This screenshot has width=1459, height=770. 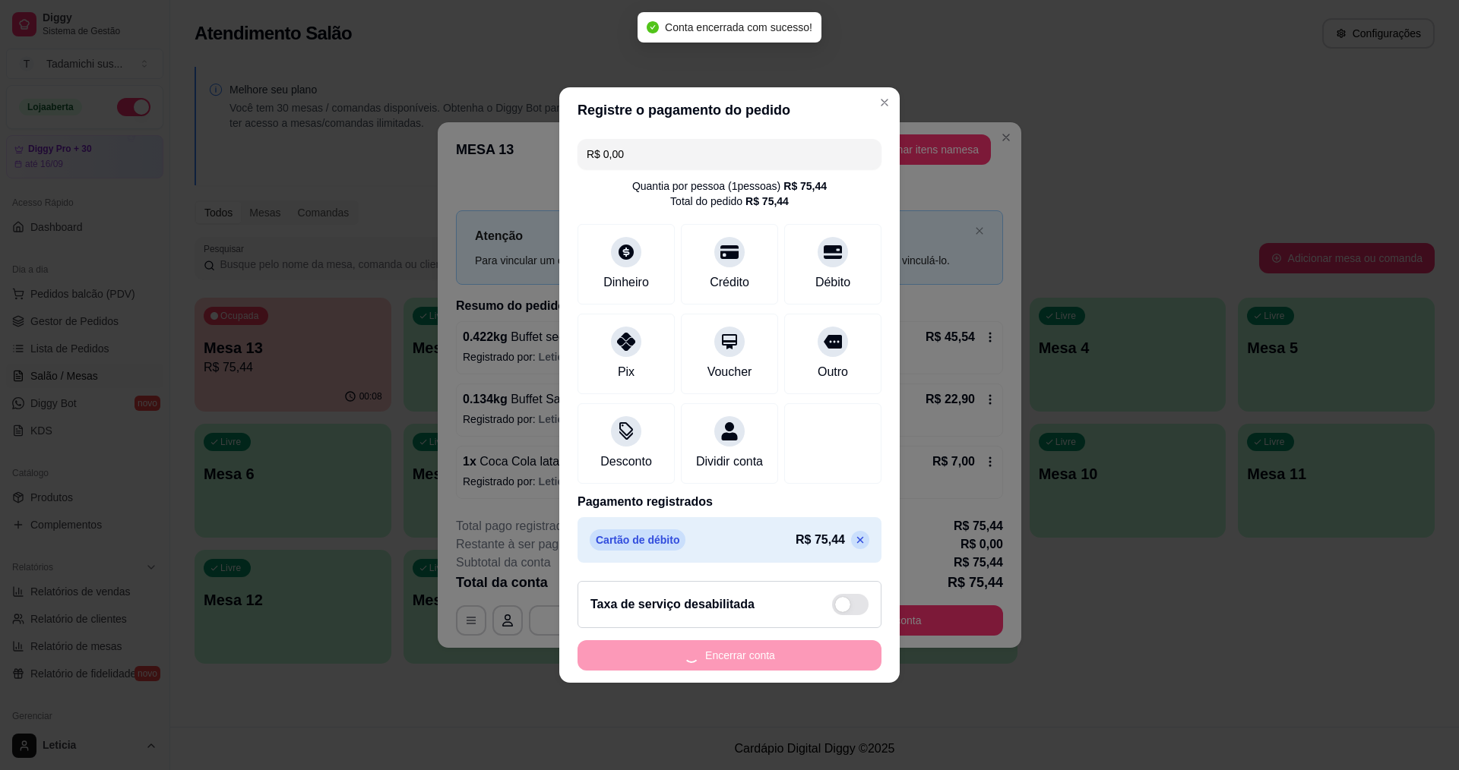 I want to click on span: check-circle, so click(x=653, y=27).